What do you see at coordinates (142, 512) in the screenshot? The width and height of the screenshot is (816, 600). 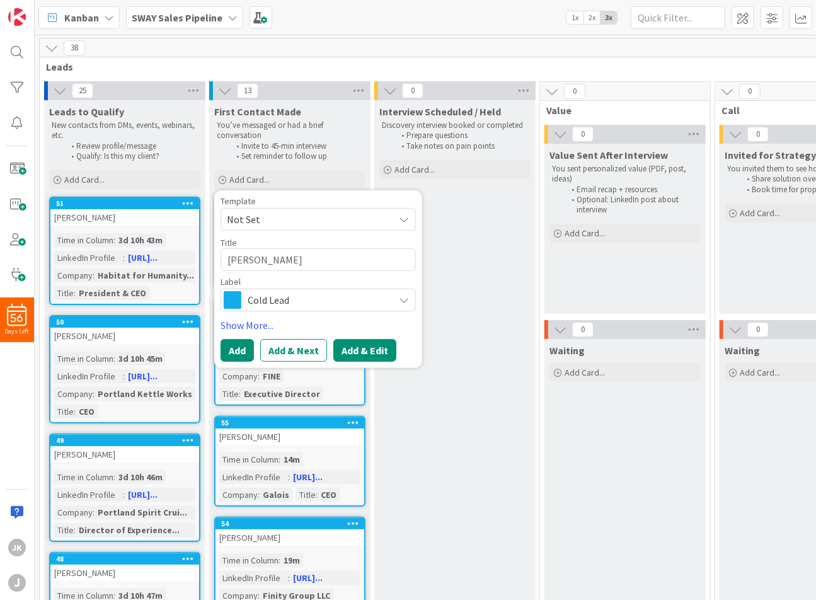 I see `div: Portland Spirit Crui...` at bounding box center [142, 512].